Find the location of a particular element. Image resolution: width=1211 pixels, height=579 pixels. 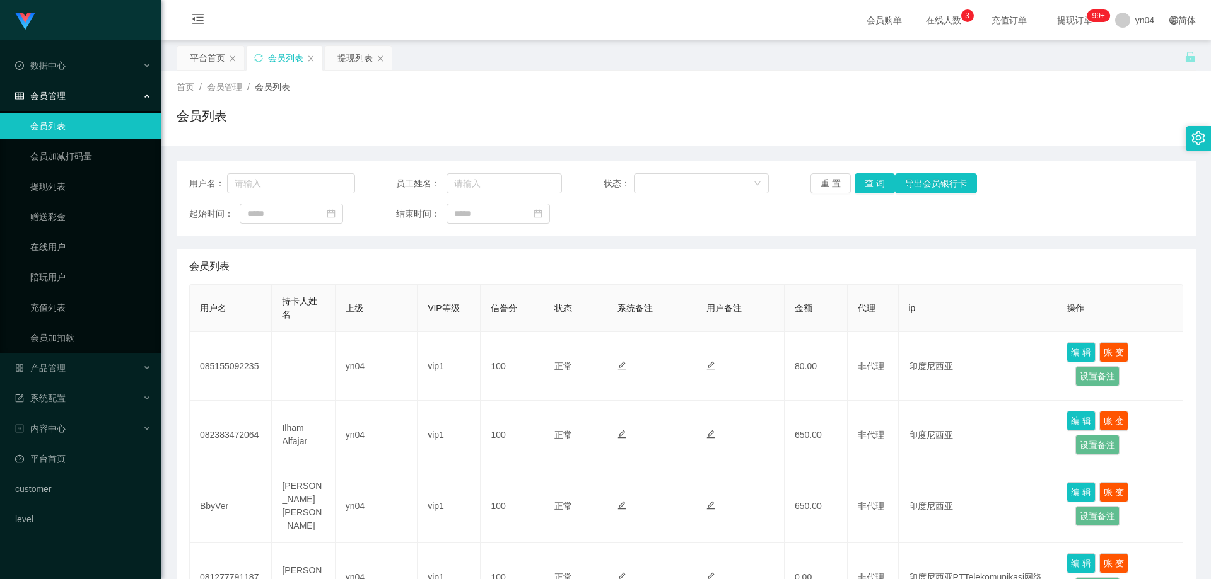

sup: 273 is located at coordinates (1098, 16).